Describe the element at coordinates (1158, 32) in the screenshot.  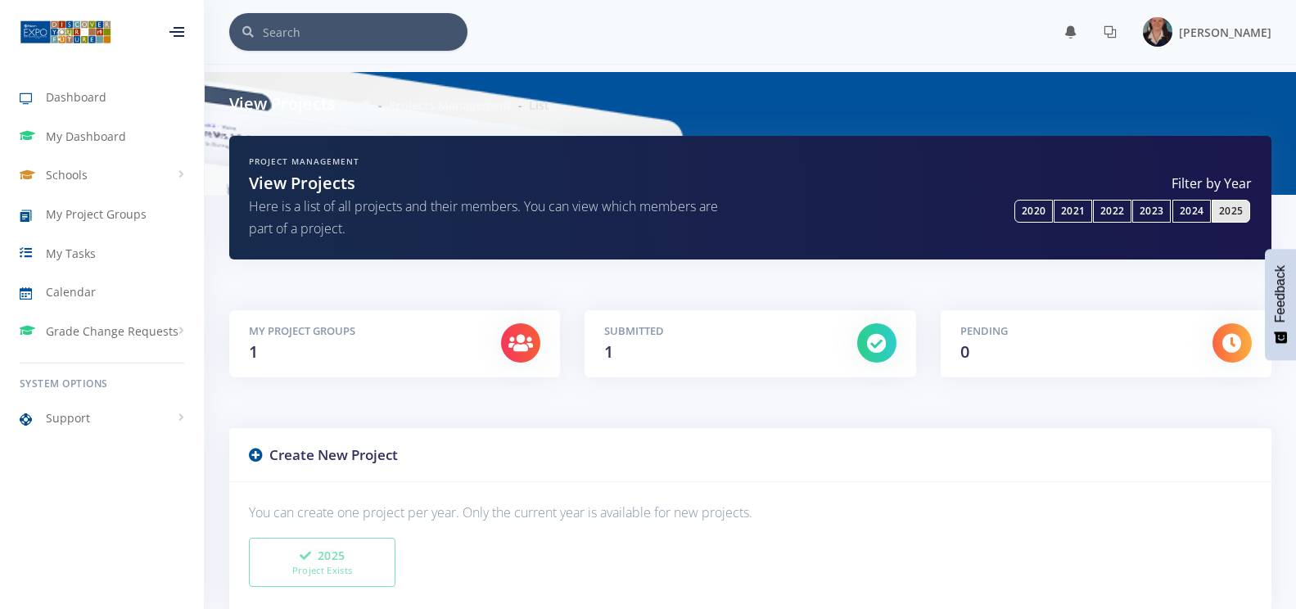
I see `img: Image placeholder` at that location.